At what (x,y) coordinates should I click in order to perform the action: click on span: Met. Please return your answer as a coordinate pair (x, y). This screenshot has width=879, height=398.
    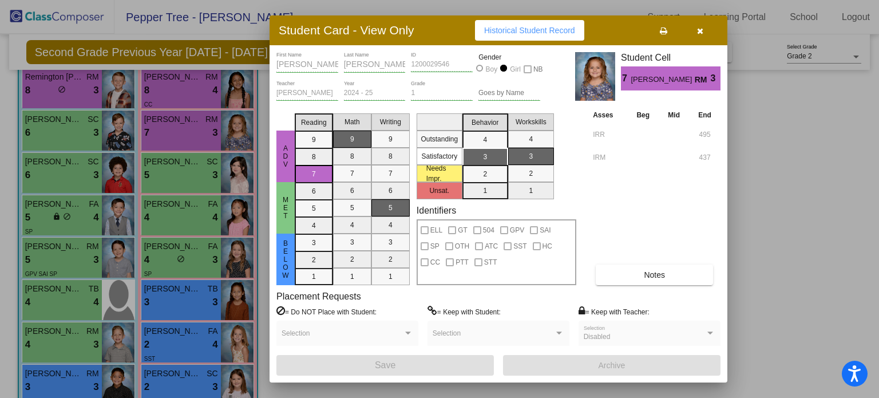
    Looking at the image, I should click on (286, 208).